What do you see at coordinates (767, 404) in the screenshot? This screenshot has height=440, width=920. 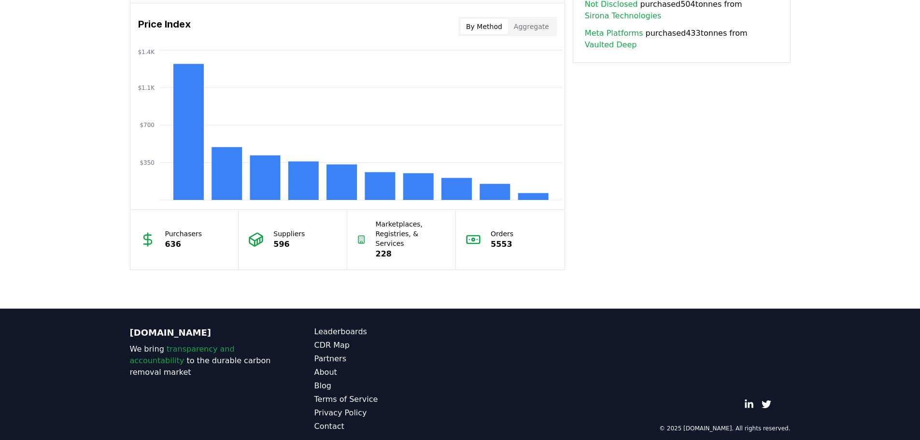 I see `a: Twitter` at bounding box center [767, 404].